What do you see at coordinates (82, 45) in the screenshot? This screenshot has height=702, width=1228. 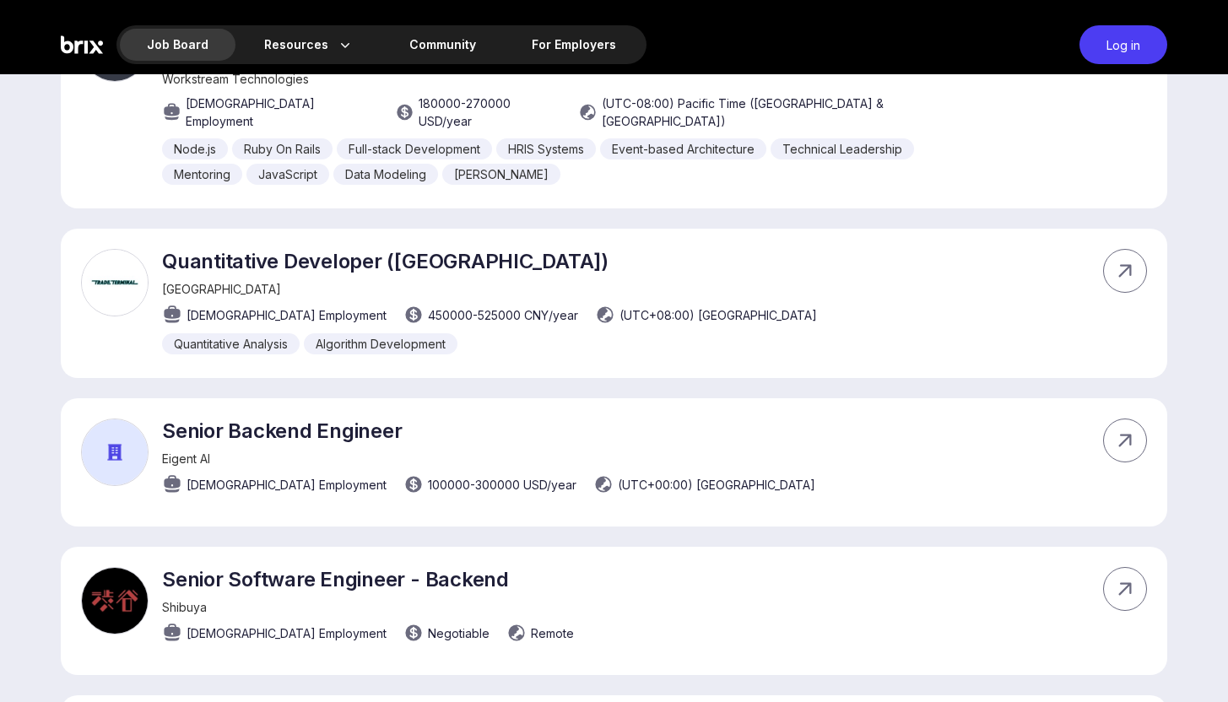 I see `img: Brix Logo` at bounding box center [82, 45].